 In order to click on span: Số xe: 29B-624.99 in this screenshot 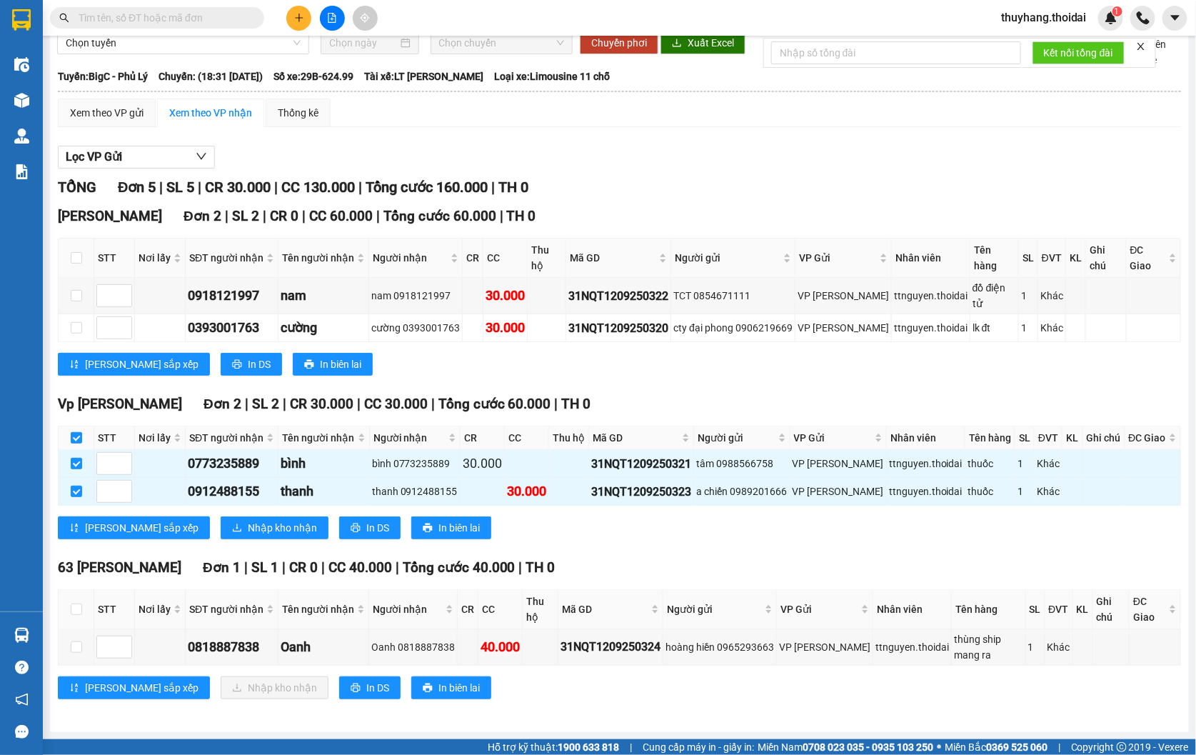, I will do `click(313, 76)`.